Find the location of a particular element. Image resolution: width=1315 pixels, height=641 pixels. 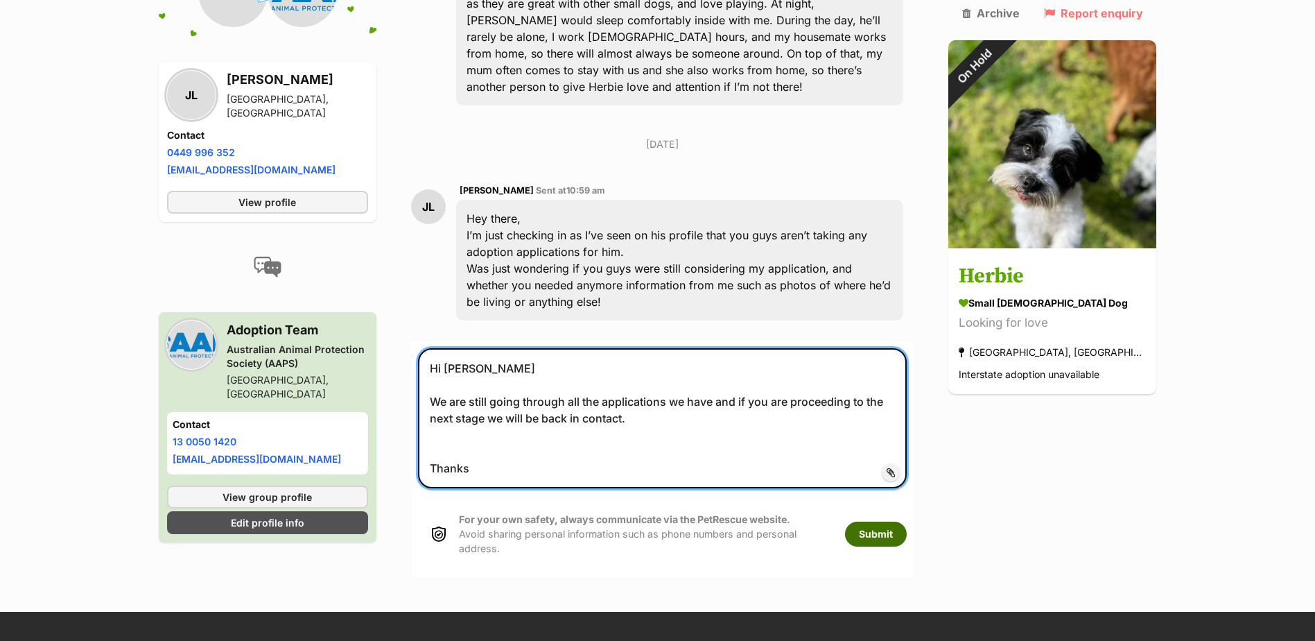

div: On Hold is located at coordinates (975, 67).